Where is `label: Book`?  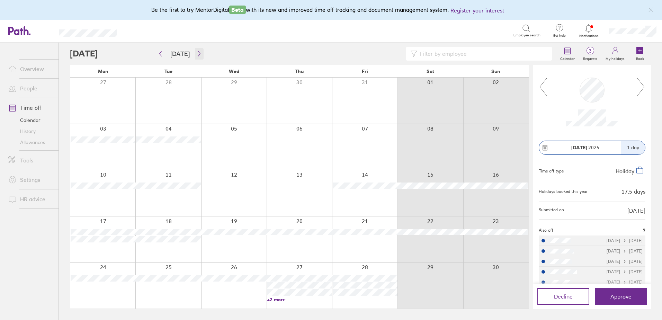 label: Book is located at coordinates (640, 58).